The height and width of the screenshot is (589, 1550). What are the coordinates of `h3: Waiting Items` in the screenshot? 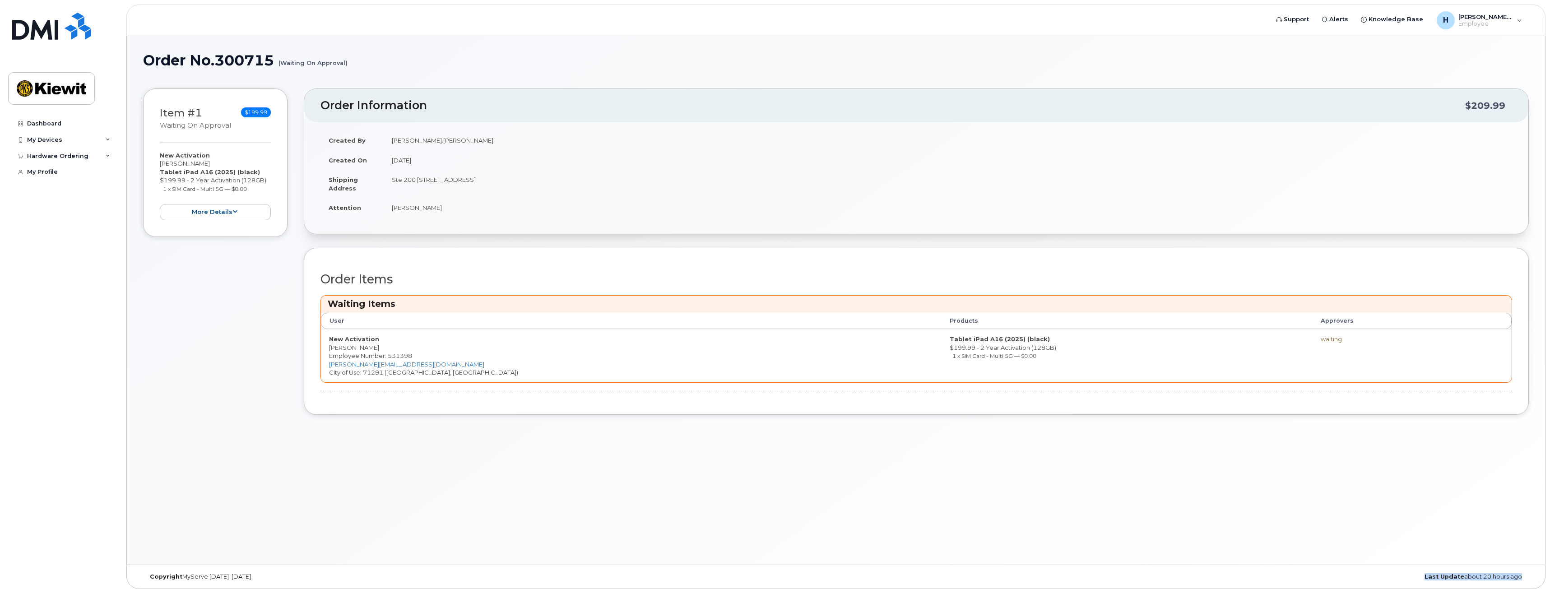 It's located at (916, 304).